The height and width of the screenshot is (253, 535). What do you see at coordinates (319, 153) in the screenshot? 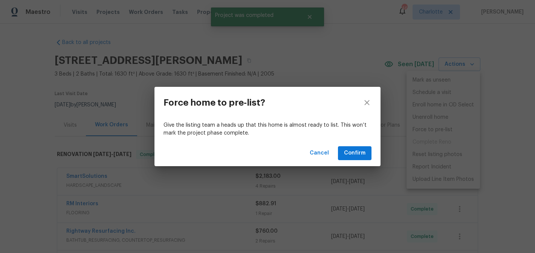
I see `button: Cancel` at bounding box center [319, 153].